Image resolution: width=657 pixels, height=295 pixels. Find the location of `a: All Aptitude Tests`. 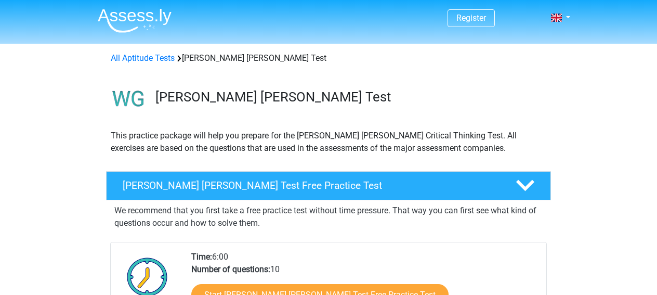

a: All Aptitude Tests is located at coordinates (142, 58).